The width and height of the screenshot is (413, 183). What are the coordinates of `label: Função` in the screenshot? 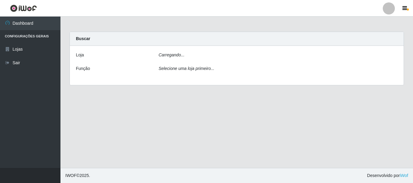 It's located at (83, 69).